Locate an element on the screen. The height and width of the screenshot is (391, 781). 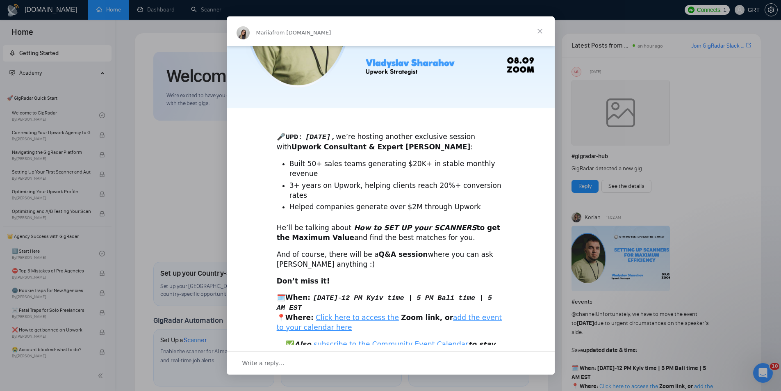
b: When: is located at coordinates (298, 297).